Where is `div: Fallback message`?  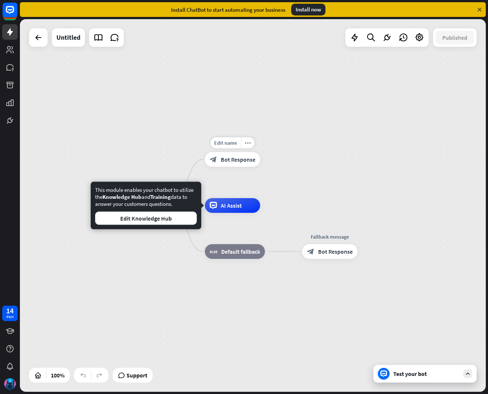 div: Fallback message is located at coordinates (330, 237).